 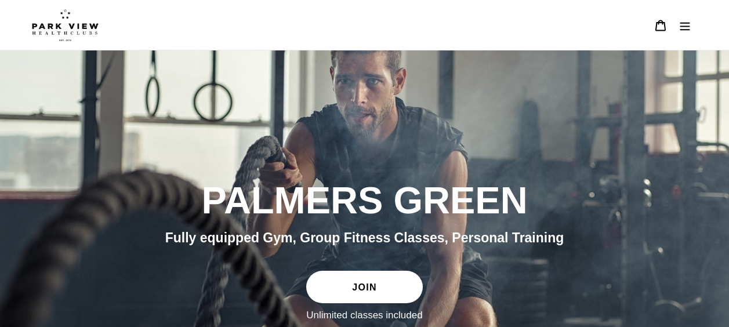 What do you see at coordinates (685, 25) in the screenshot?
I see `button: Menu` at bounding box center [685, 25].